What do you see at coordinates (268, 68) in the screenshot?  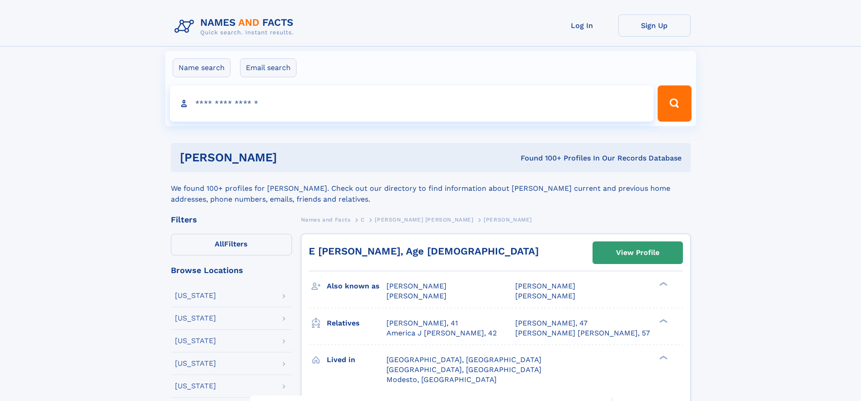 I see `label: Email search` at bounding box center [268, 68].